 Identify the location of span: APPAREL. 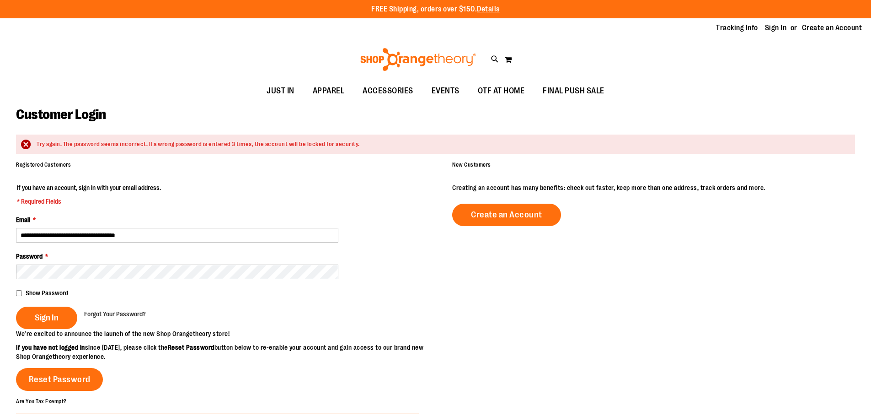
(329, 91).